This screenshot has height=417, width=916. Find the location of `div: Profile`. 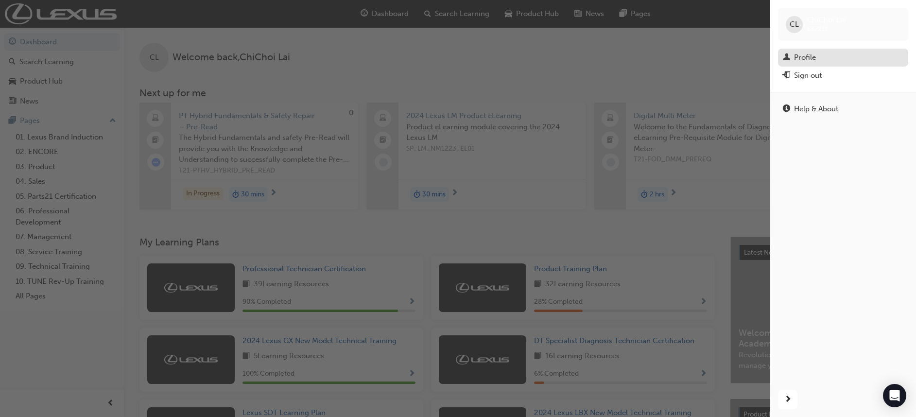

div: Profile is located at coordinates (805, 57).